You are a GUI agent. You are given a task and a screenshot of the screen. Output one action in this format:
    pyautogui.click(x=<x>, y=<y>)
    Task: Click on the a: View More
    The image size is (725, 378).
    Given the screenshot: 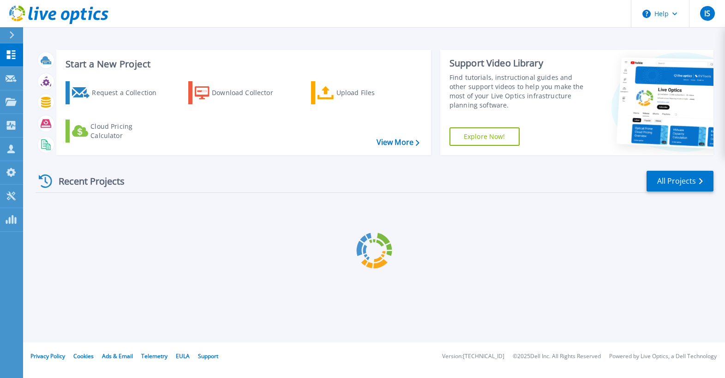 What is the action you would take?
    pyautogui.click(x=398, y=142)
    